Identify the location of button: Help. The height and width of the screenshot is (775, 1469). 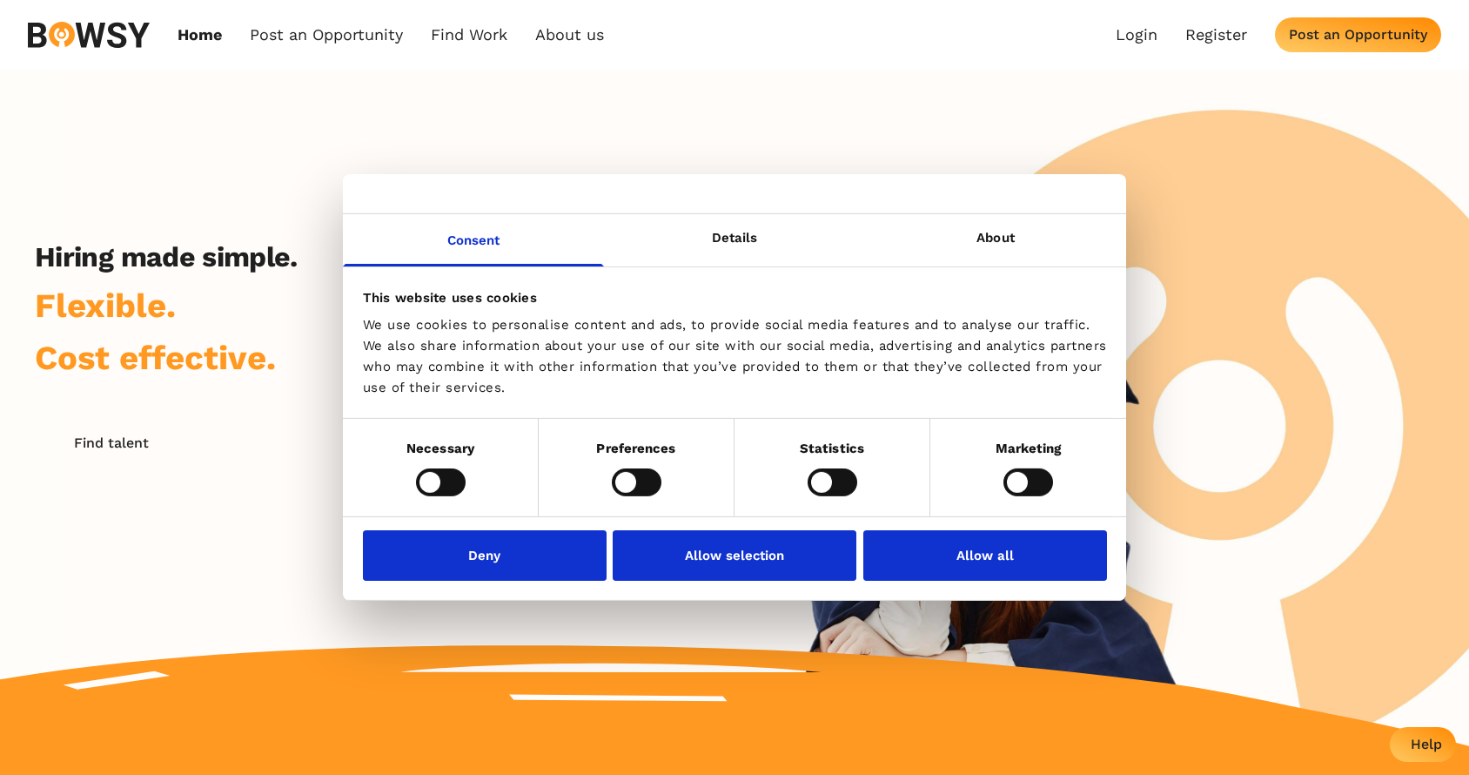
(1423, 744).